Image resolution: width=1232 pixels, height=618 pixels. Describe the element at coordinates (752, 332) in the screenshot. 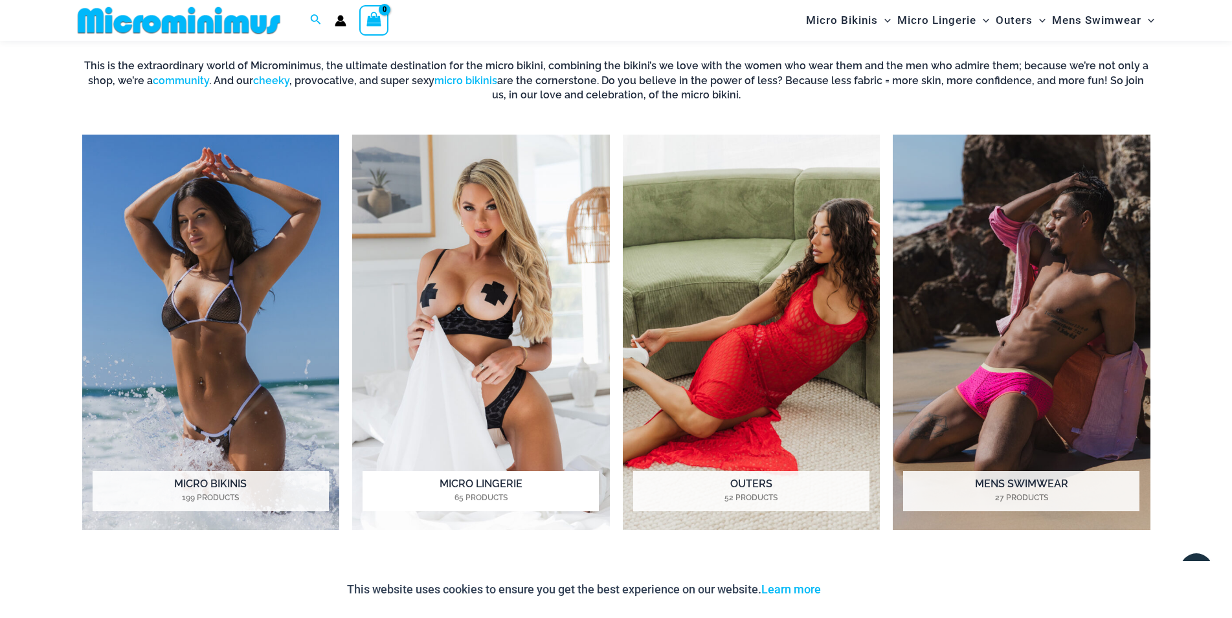

I see `a: Visit product category Outers` at that location.